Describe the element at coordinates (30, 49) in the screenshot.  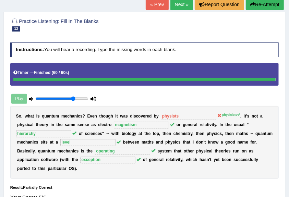
I see `b: Instructions:` at that location.